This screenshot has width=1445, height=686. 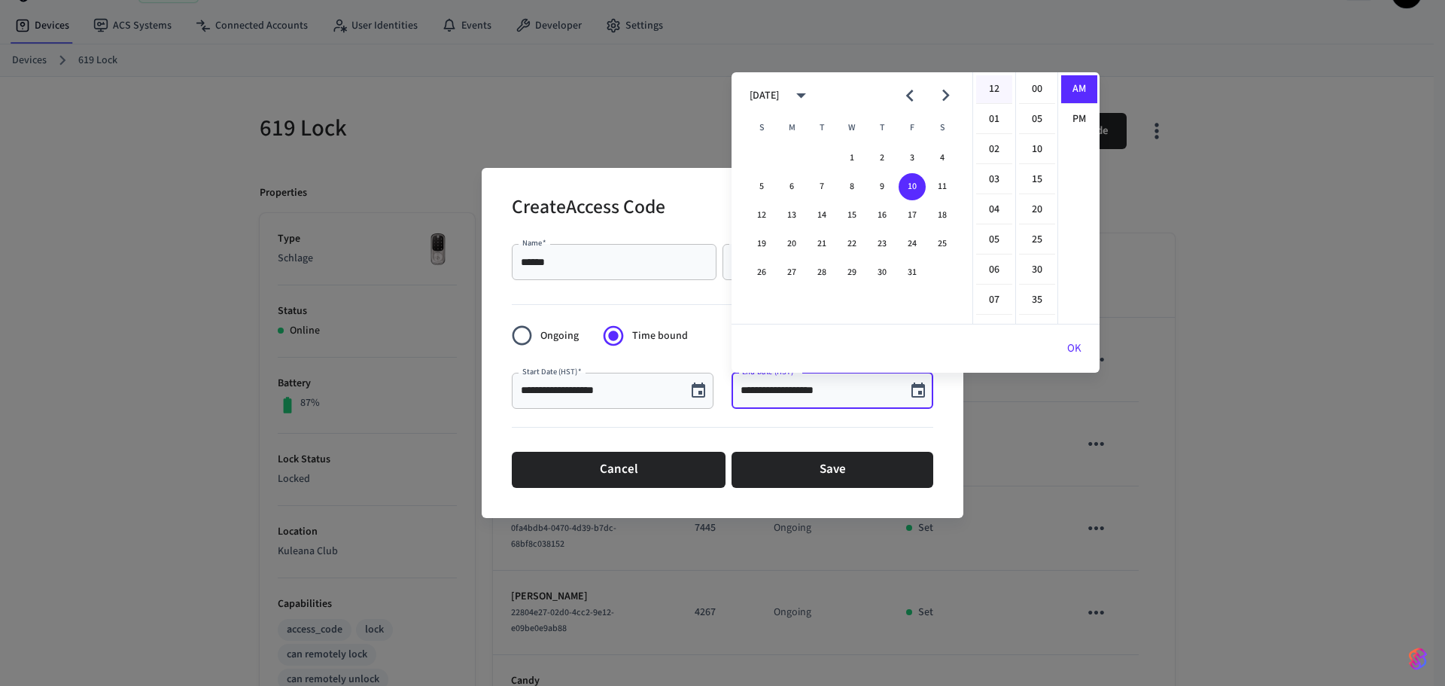 What do you see at coordinates (994, 120) in the screenshot?
I see `li: 1 hours` at bounding box center [994, 120].